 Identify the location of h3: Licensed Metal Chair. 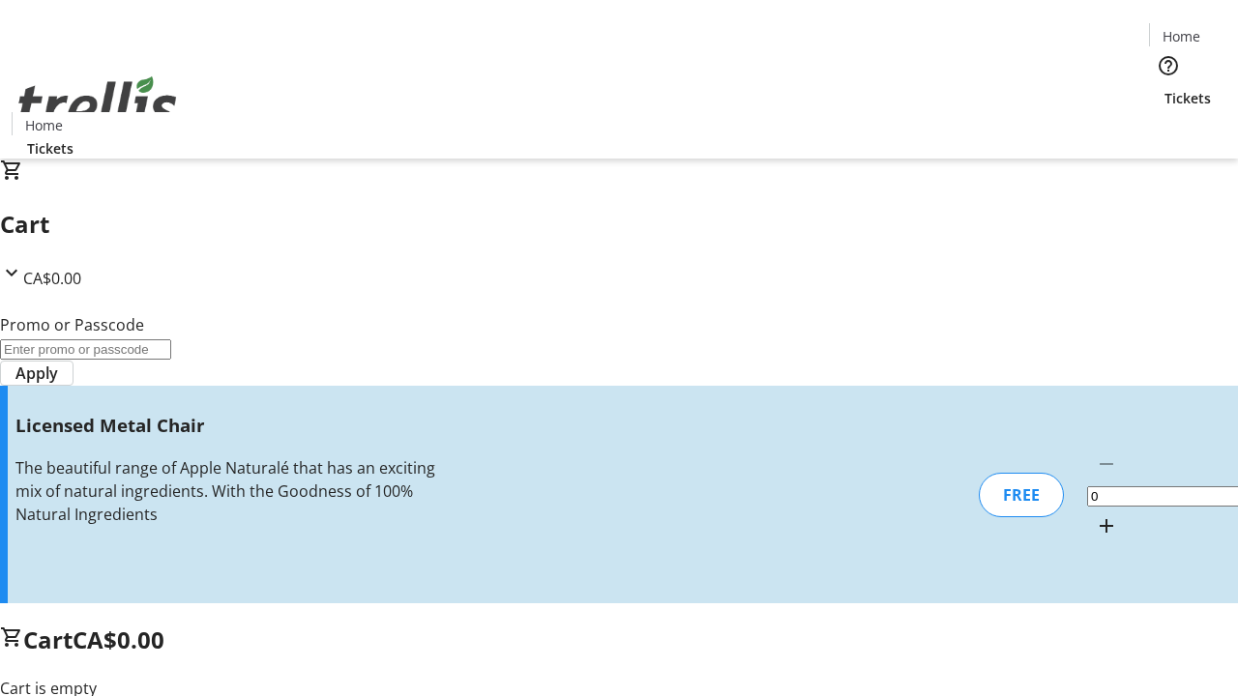
(226, 425).